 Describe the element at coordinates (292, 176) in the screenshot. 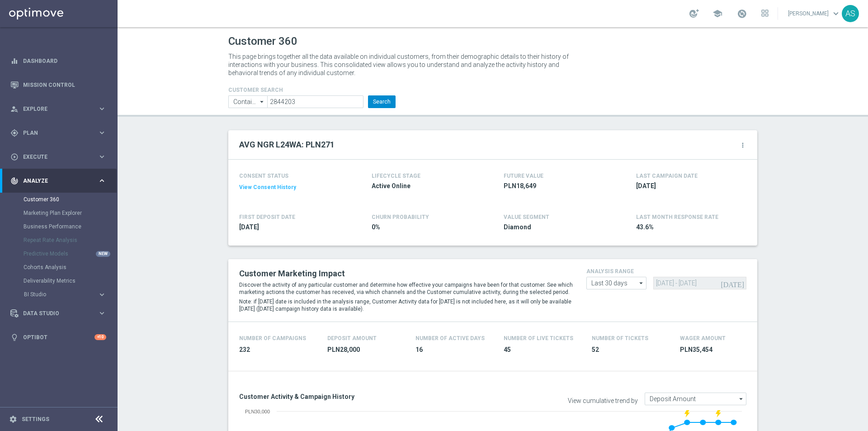

I see `h4: CONSENT STATUS` at that location.